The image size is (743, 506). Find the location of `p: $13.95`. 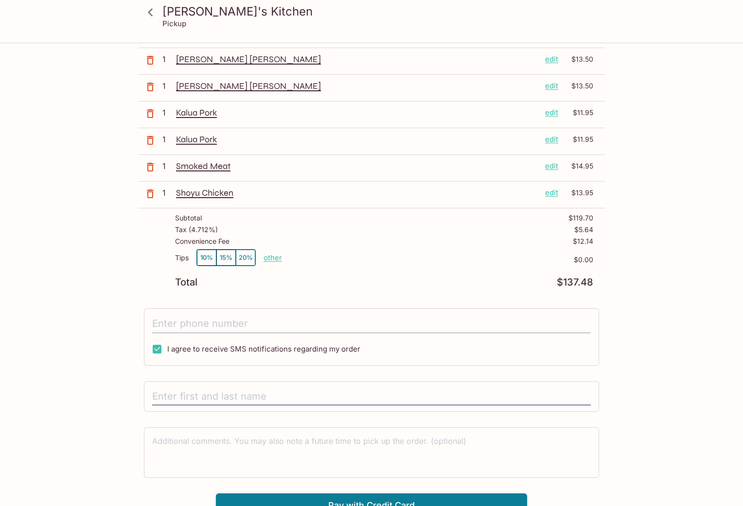

p: $13.95 is located at coordinates (578, 193).